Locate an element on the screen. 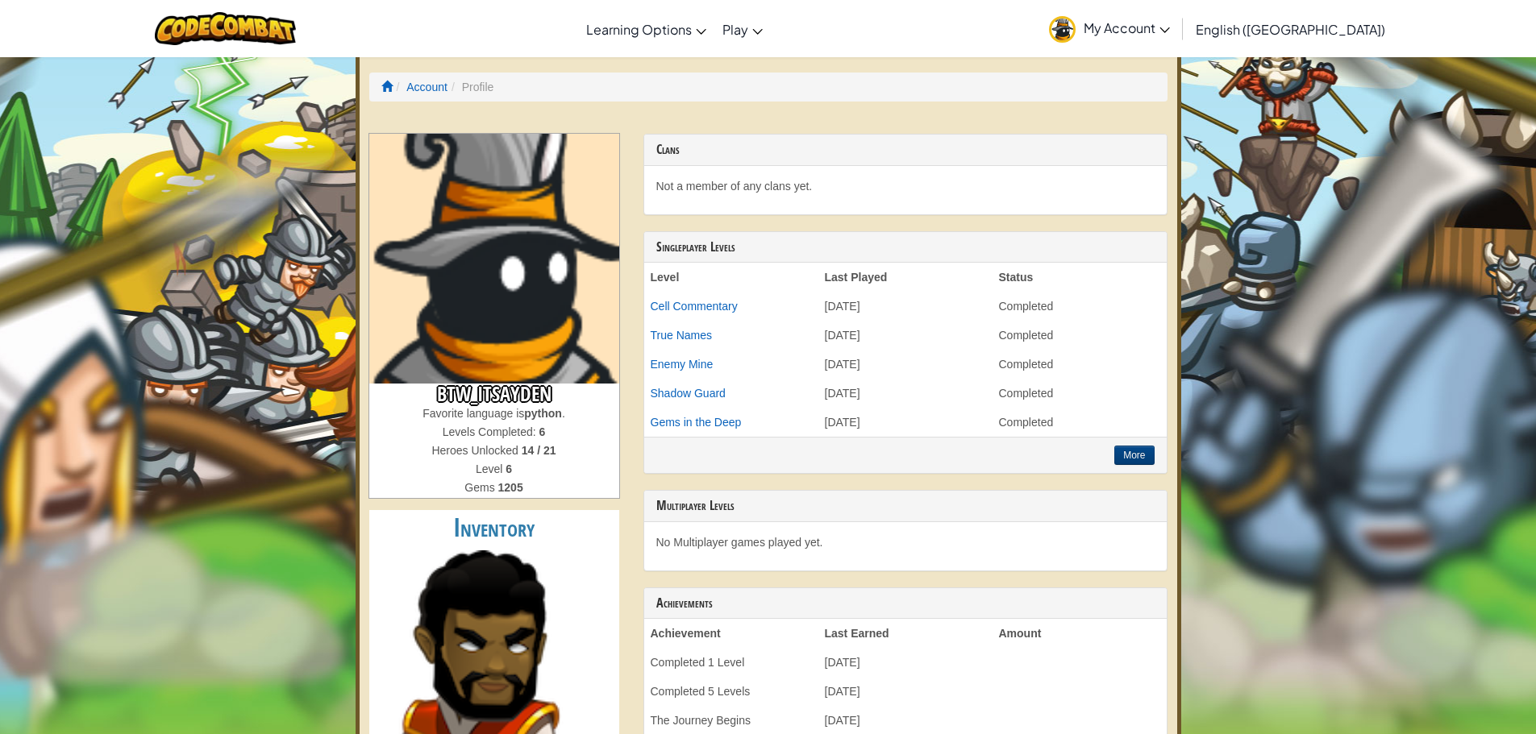 This screenshot has height=734, width=1536. a: Gems in the Deep is located at coordinates (696, 422).